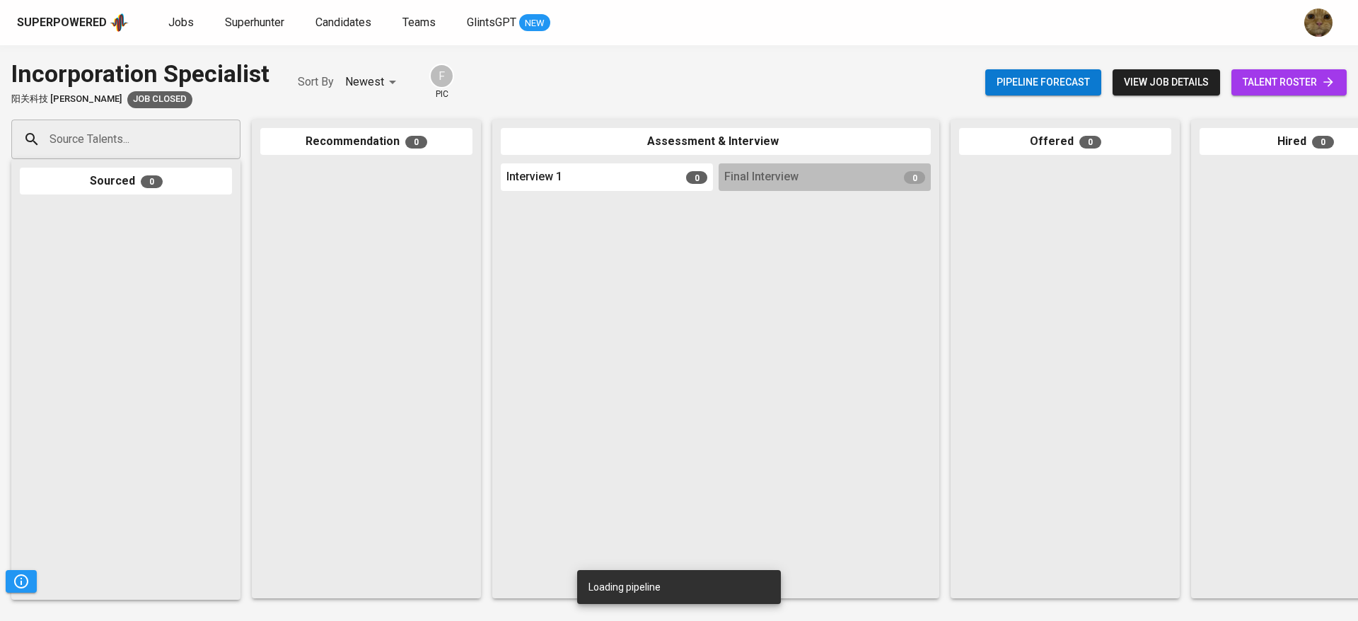  What do you see at coordinates (119, 23) in the screenshot?
I see `img: app logo` at bounding box center [119, 23].